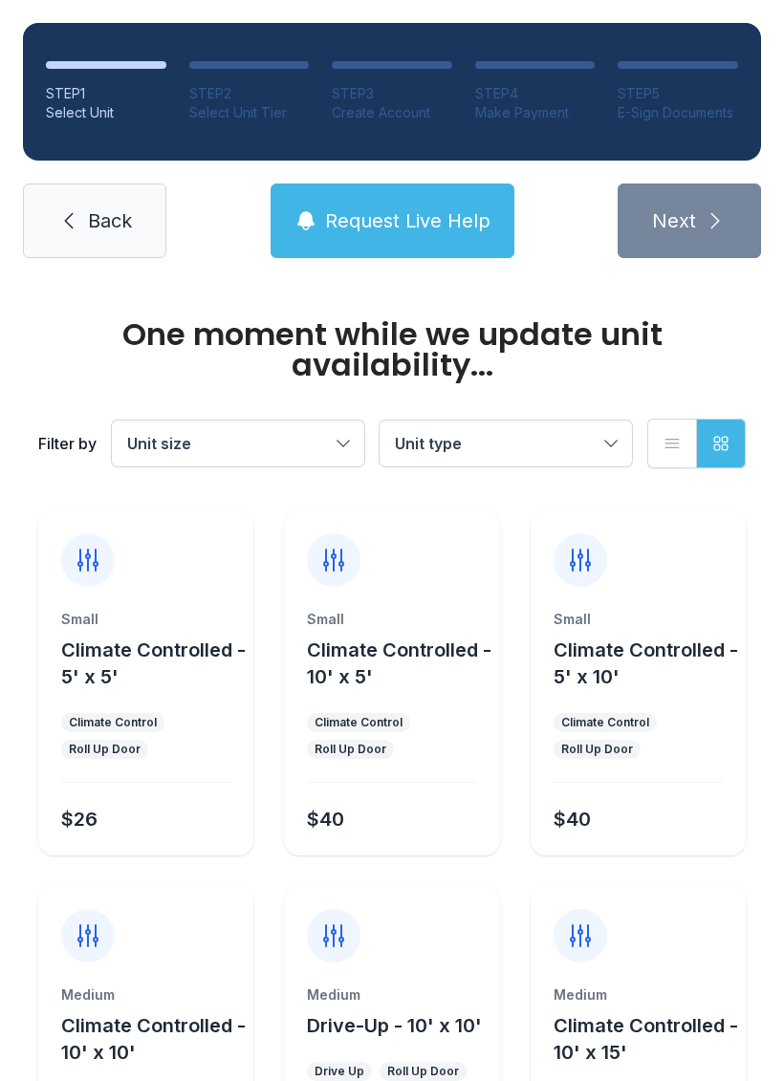  Describe the element at coordinates (249, 94) in the screenshot. I see `div: STEP 2` at that location.